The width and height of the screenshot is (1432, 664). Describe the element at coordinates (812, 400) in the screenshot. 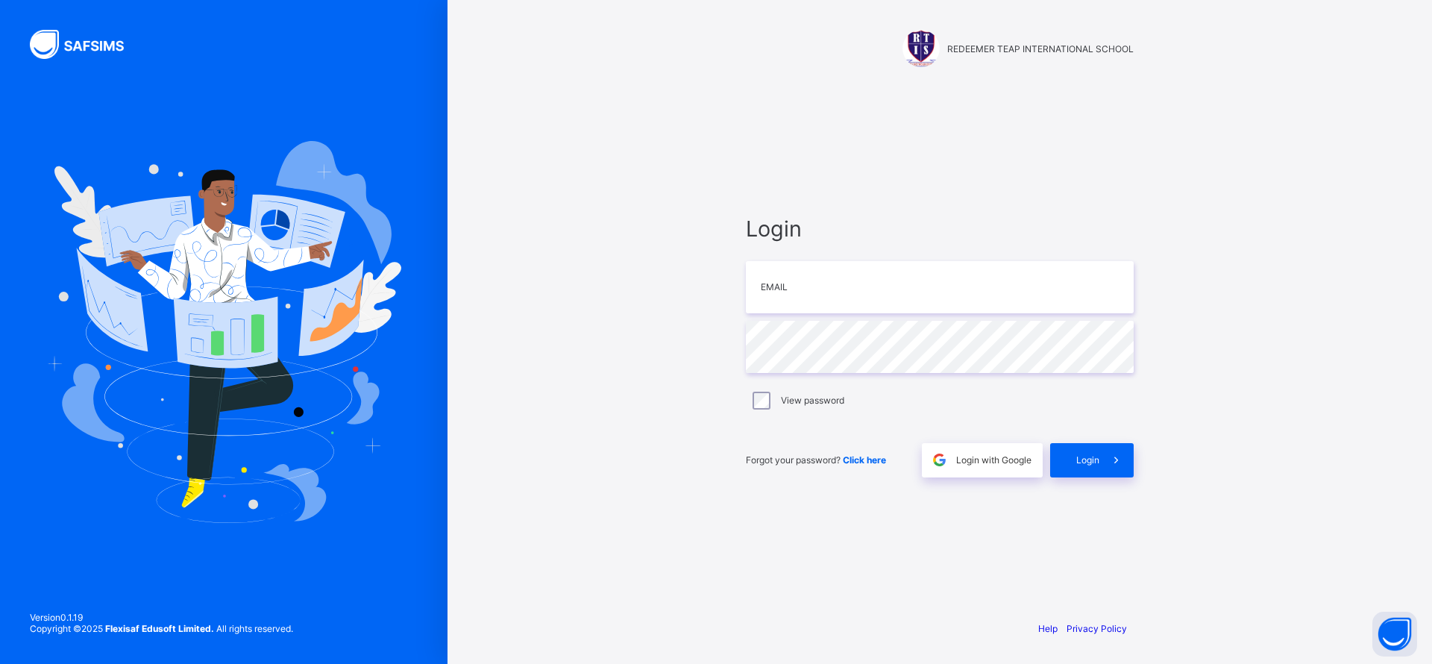

I see `label: View password` at that location.